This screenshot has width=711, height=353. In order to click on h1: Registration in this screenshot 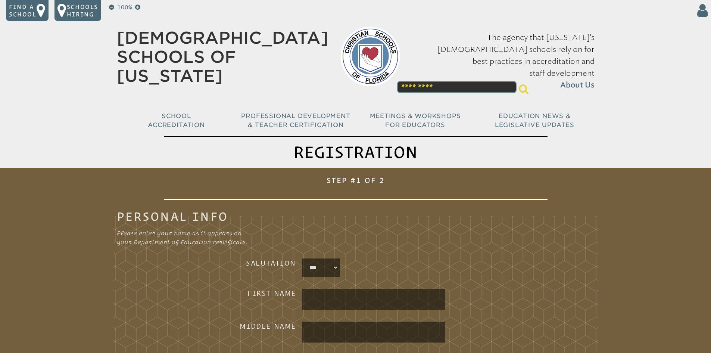, I will do `click(356, 152)`.